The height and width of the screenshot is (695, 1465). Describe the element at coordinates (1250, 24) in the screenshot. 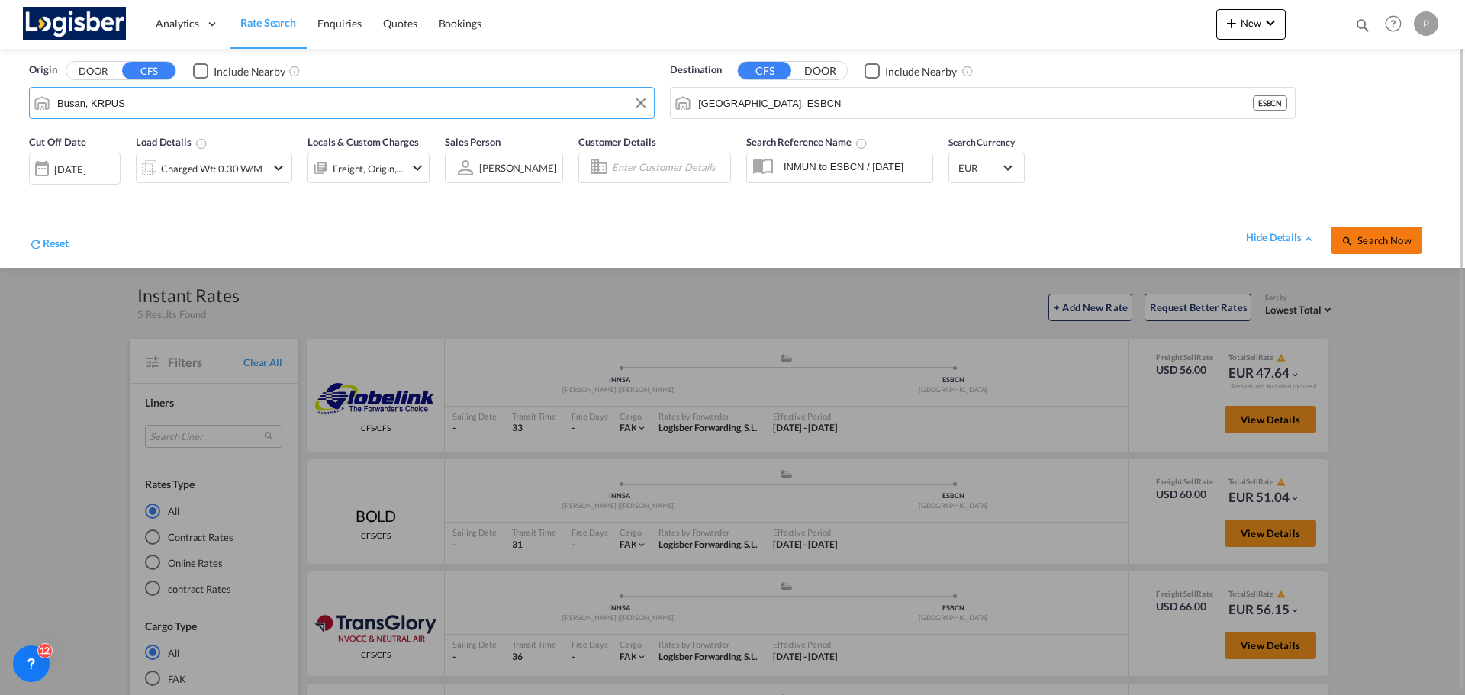

I see `button: icon-plus 400-fgNewicon-chevron-down` at that location.